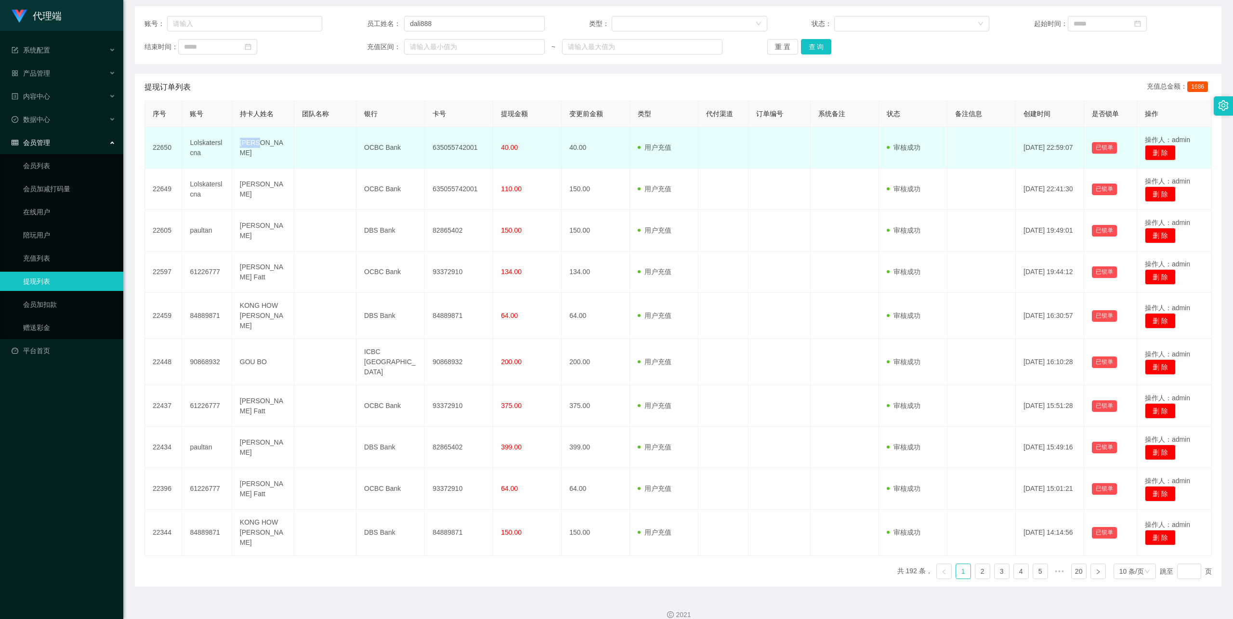  Describe the element at coordinates (514, 114) in the screenshot. I see `span: 提现金额` at that location.